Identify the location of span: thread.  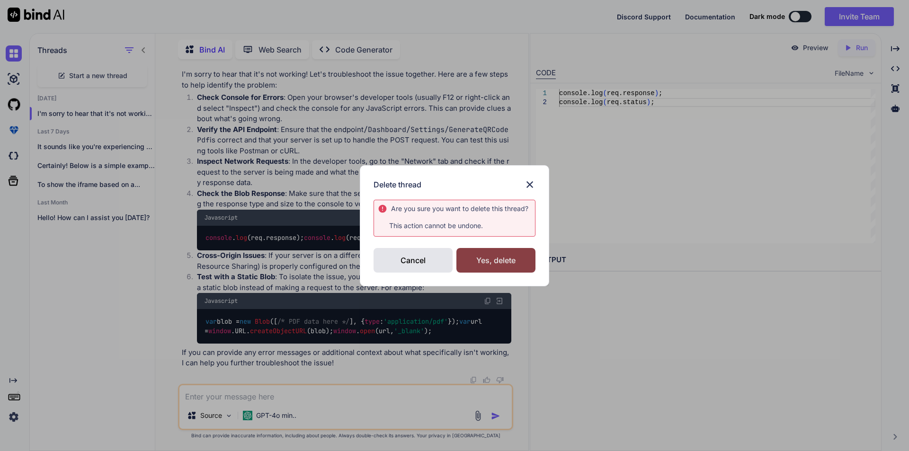
(514, 208).